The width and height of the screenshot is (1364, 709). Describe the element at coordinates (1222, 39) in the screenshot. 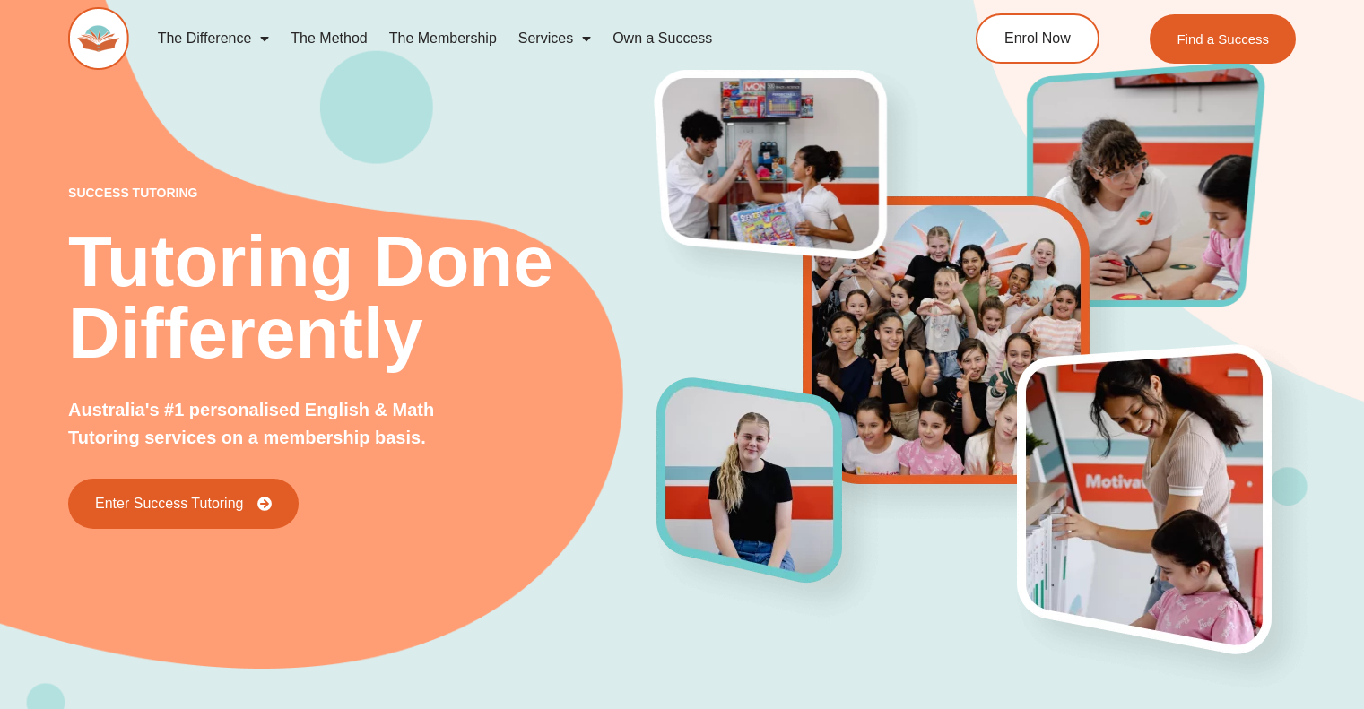

I see `span: Find a Success` at that location.